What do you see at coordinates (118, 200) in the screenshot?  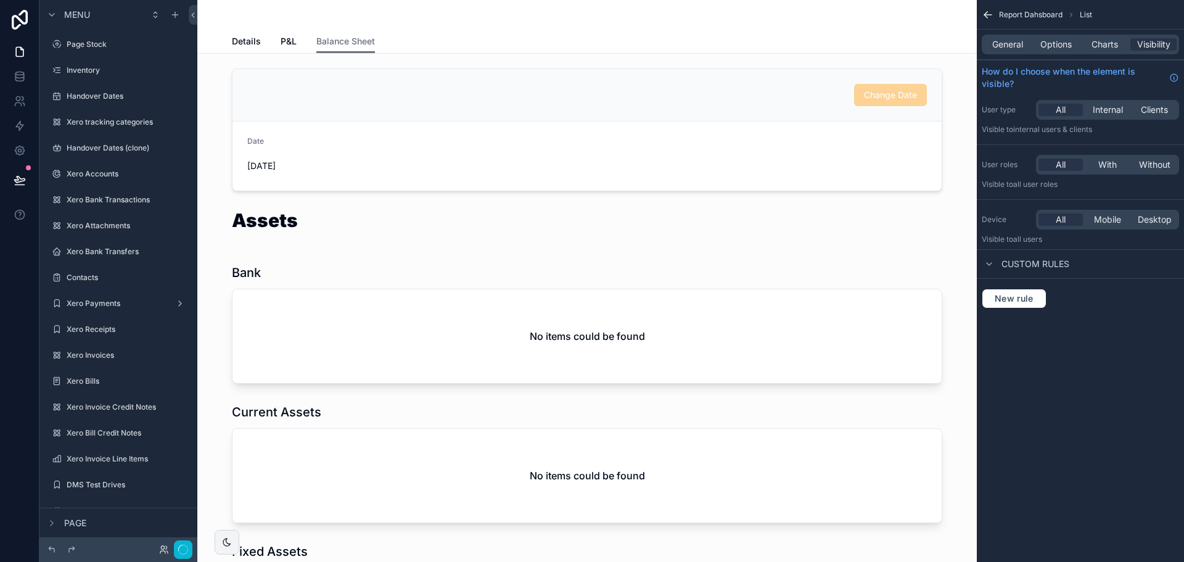 I see `a: Xero Bank Transactions` at bounding box center [118, 200].